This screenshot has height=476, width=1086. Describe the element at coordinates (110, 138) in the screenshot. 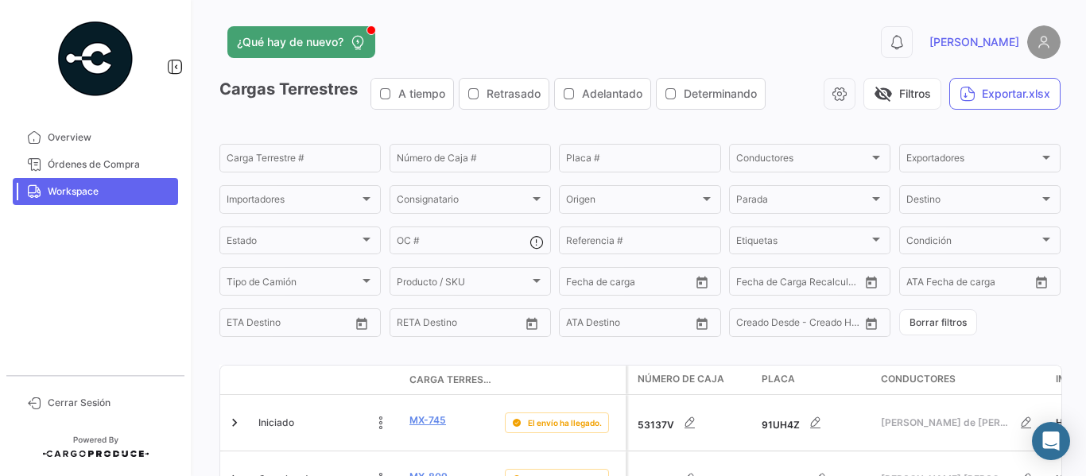

I see `span: Overview` at that location.